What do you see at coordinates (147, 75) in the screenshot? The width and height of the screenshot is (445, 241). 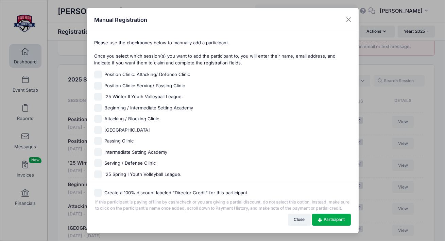 I see `span: Position Clinic: Attacking/ Defense Clinic` at bounding box center [147, 75].